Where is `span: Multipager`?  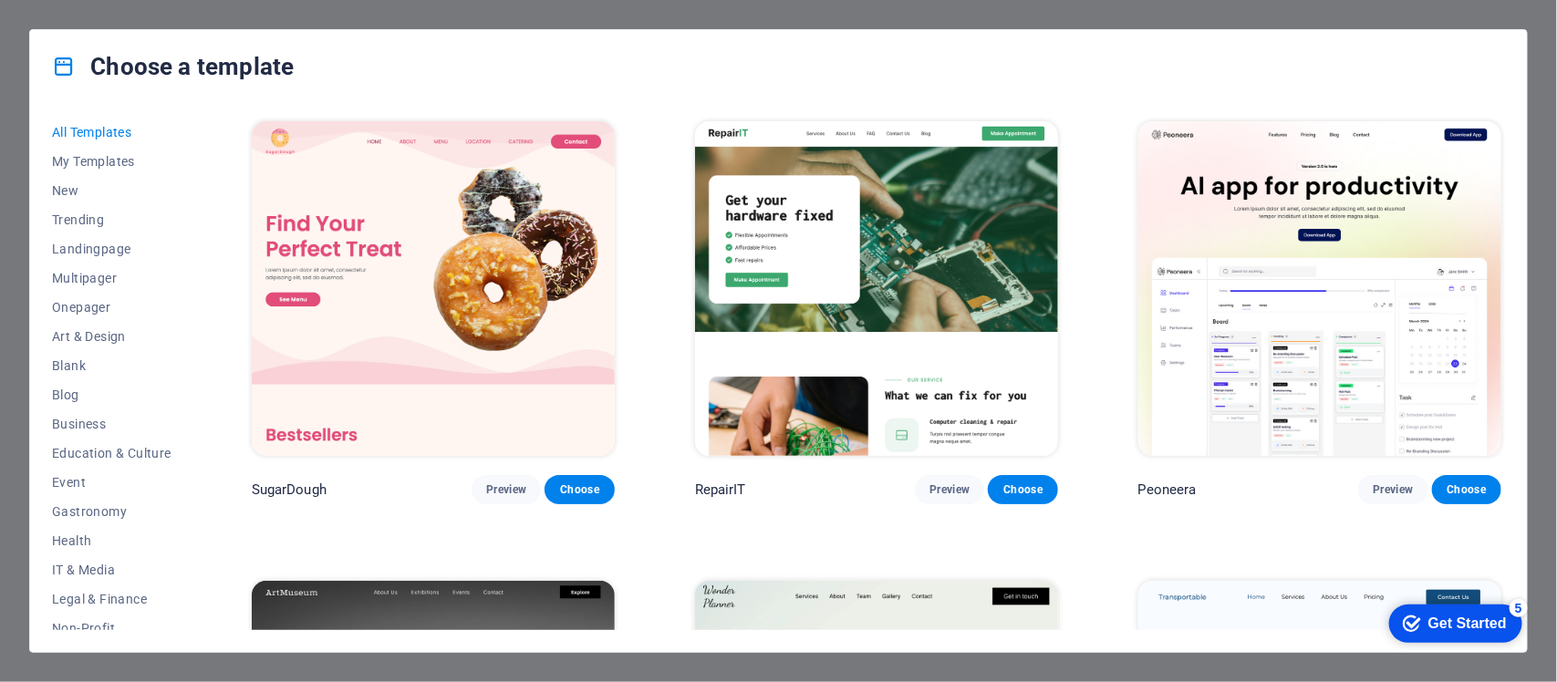 span: Multipager is located at coordinates (111, 278).